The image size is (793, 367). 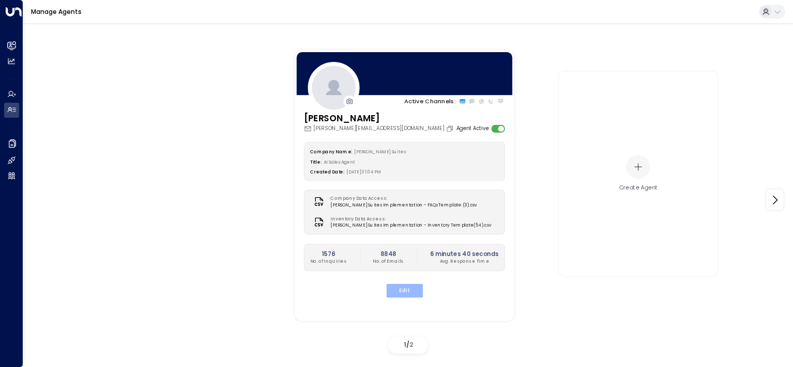 I want to click on span: AI Sales Agent, so click(x=339, y=162).